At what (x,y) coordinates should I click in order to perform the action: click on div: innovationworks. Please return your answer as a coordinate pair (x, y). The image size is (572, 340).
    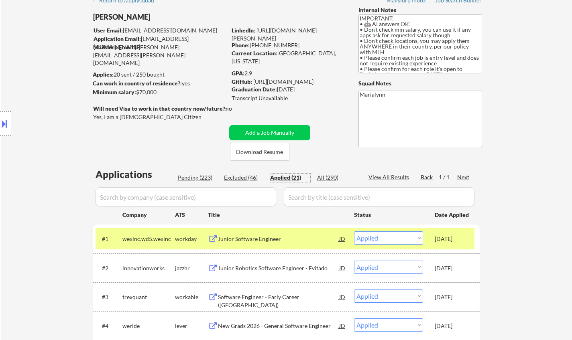
    Looking at the image, I should click on (148, 268).